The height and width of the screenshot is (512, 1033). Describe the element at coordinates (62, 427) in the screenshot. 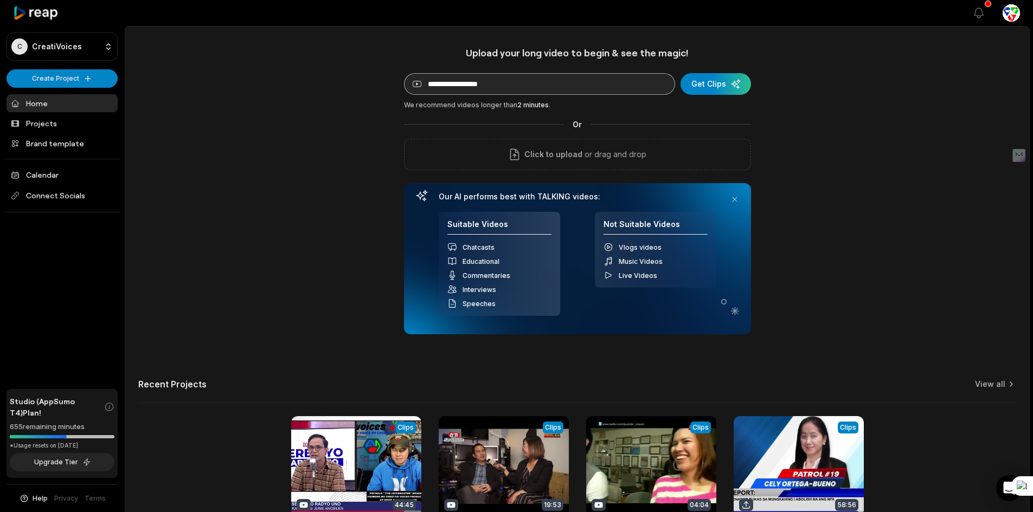

I see `div: 655 remaining minutes` at that location.